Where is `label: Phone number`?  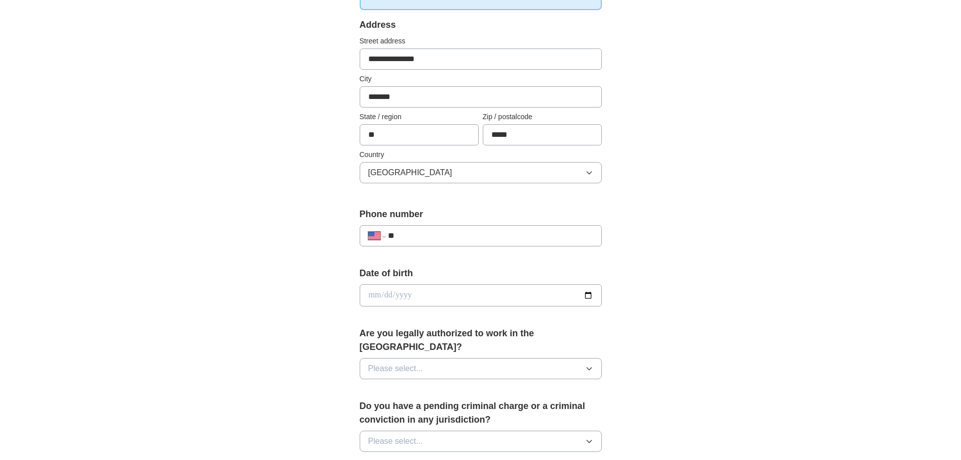 label: Phone number is located at coordinates (481, 214).